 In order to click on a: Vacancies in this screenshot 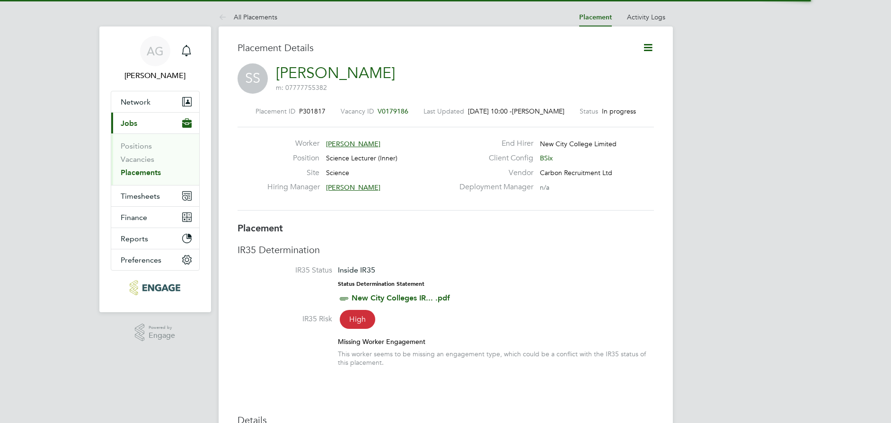, I will do `click(137, 159)`.